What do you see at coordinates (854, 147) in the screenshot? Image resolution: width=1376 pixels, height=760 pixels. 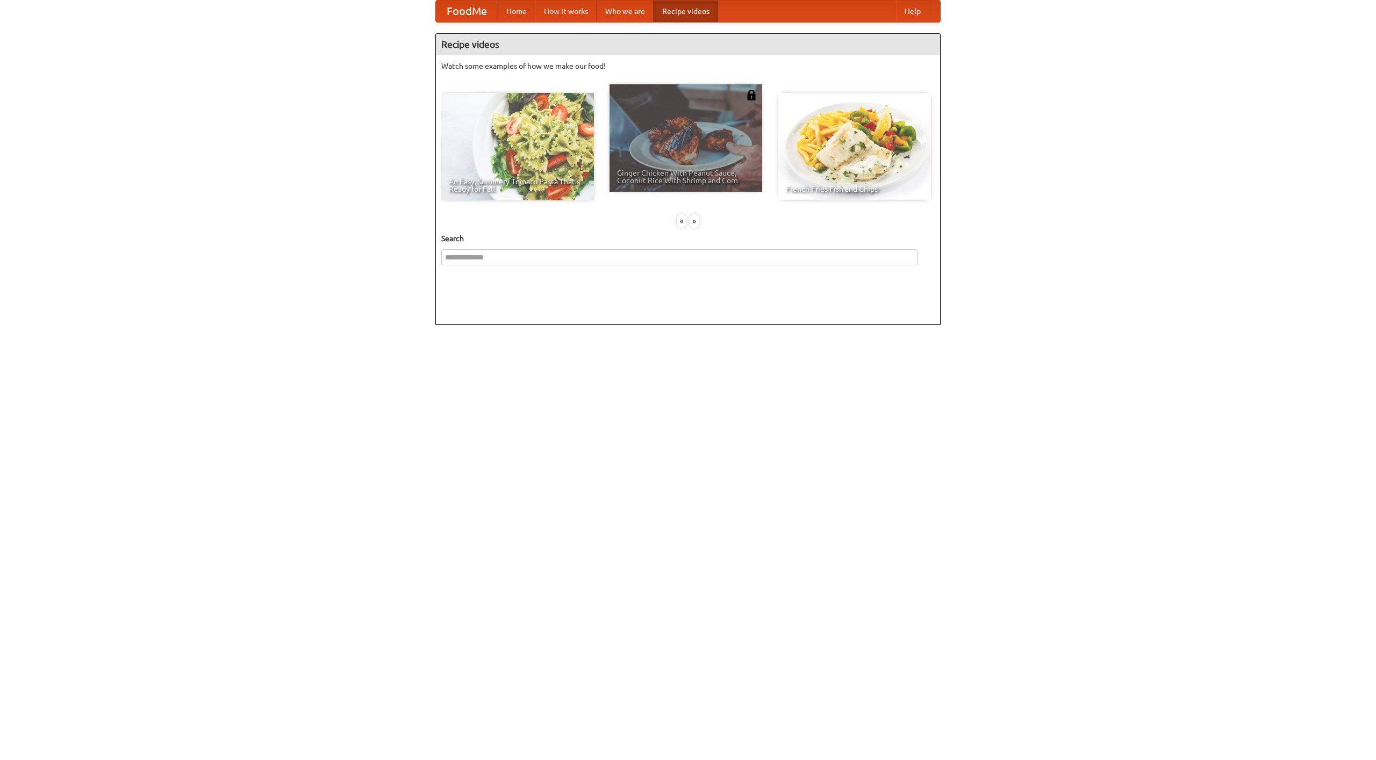 I see `a: French Fries Fish and Chips` at bounding box center [854, 147].